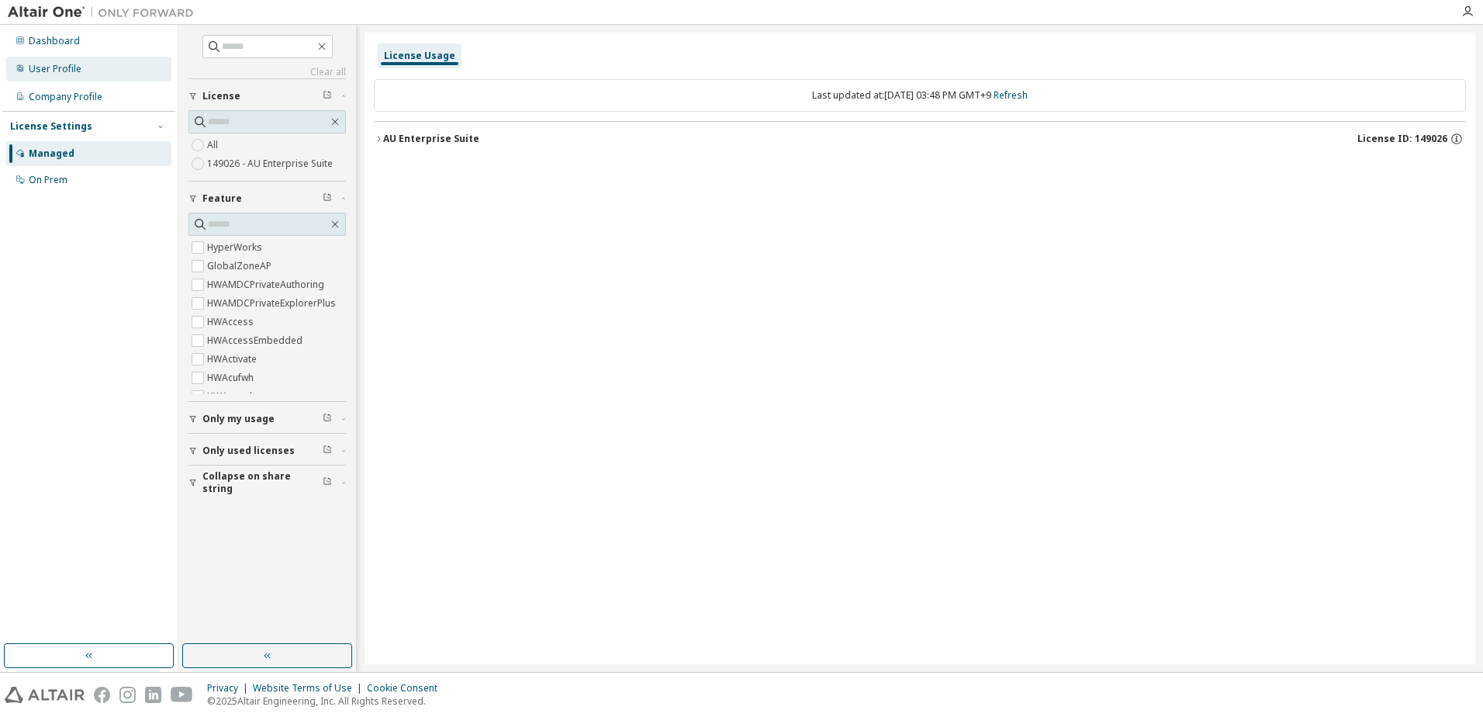 This screenshot has height=717, width=1483. What do you see at coordinates (267, 96) in the screenshot?
I see `button: License` at bounding box center [267, 96].